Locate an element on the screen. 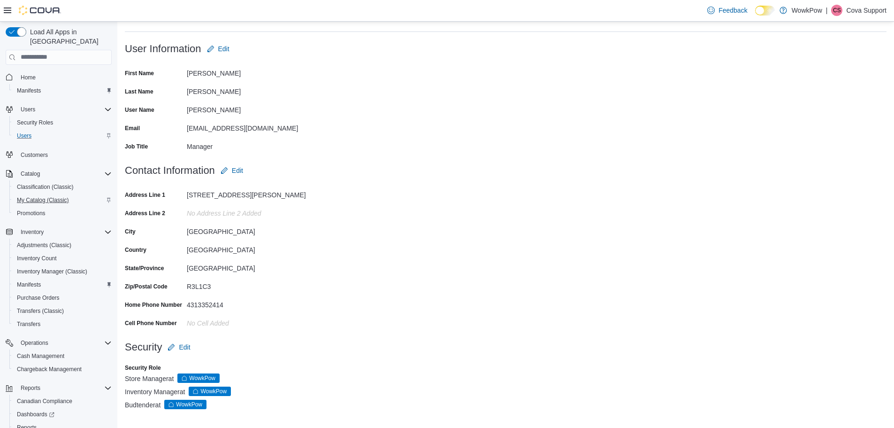  img: Cova is located at coordinates (40, 10).